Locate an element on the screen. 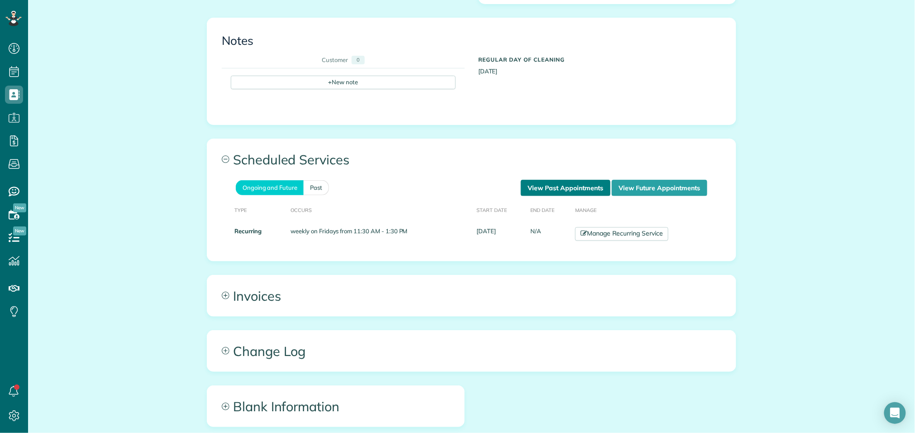 This screenshot has width=915, height=433. span: Invoices is located at coordinates (472, 296).